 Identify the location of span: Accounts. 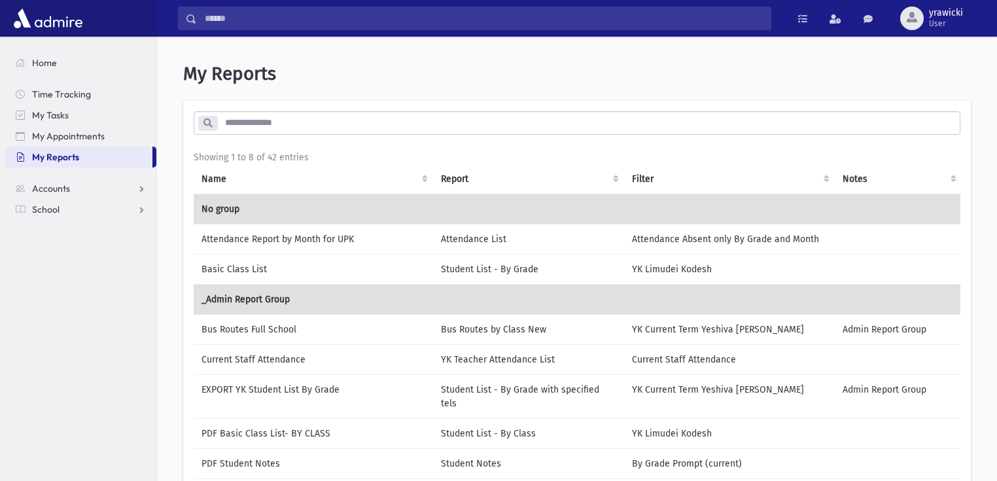
(51, 188).